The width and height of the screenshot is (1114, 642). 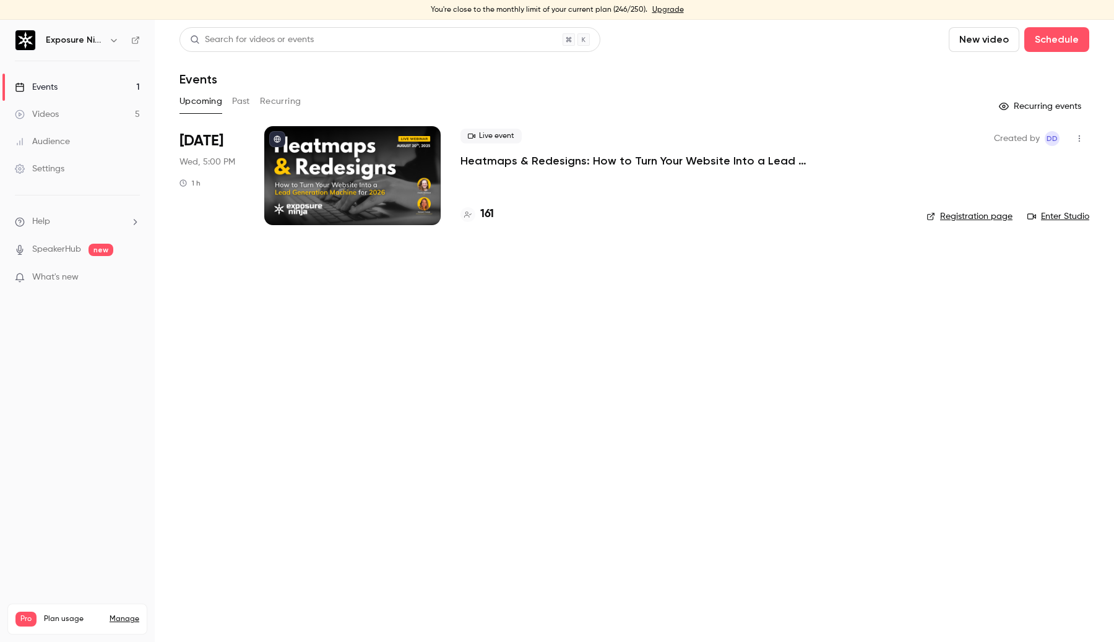 What do you see at coordinates (984, 40) in the screenshot?
I see `button: New video` at bounding box center [984, 40].